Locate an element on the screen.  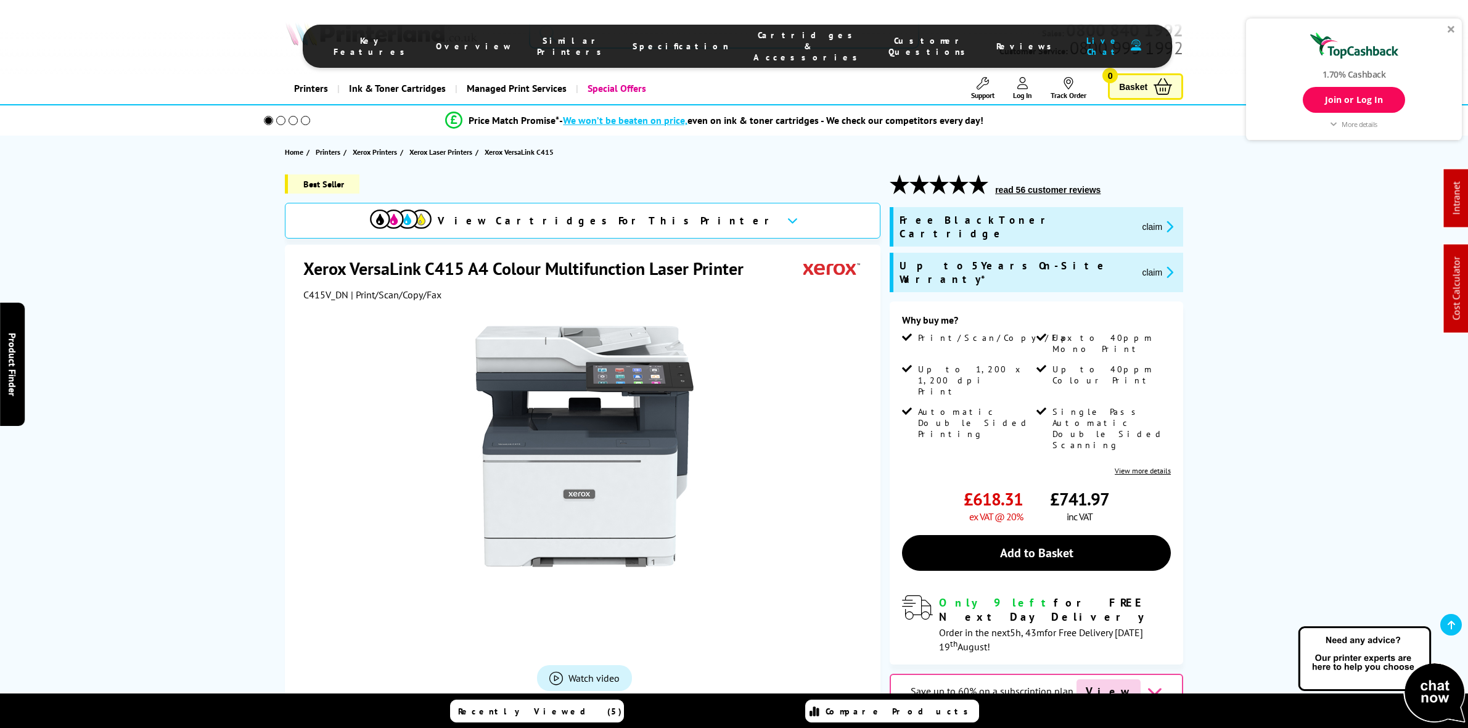
a: Log In is located at coordinates (1022, 88).